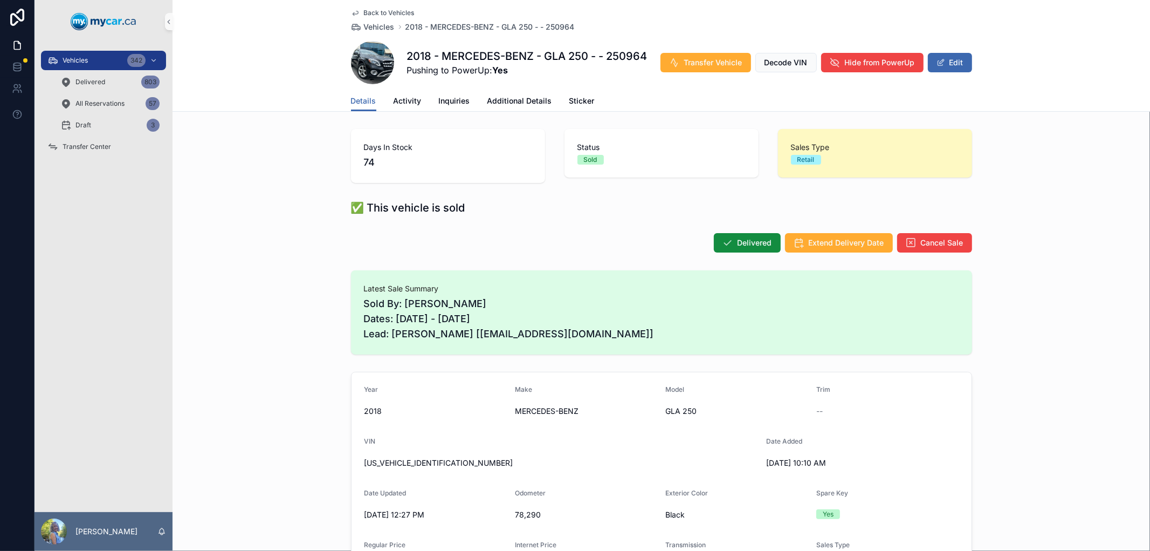 The width and height of the screenshot is (1150, 551). What do you see at coordinates (455, 101) in the screenshot?
I see `span: Inquiries` at bounding box center [455, 101].